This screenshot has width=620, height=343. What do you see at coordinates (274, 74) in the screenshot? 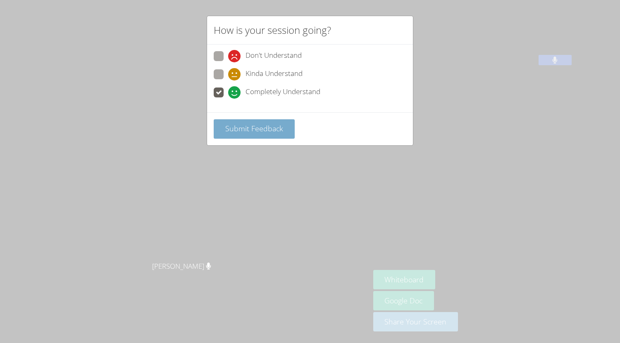
I see `span: Kinda Understand` at bounding box center [274, 74].